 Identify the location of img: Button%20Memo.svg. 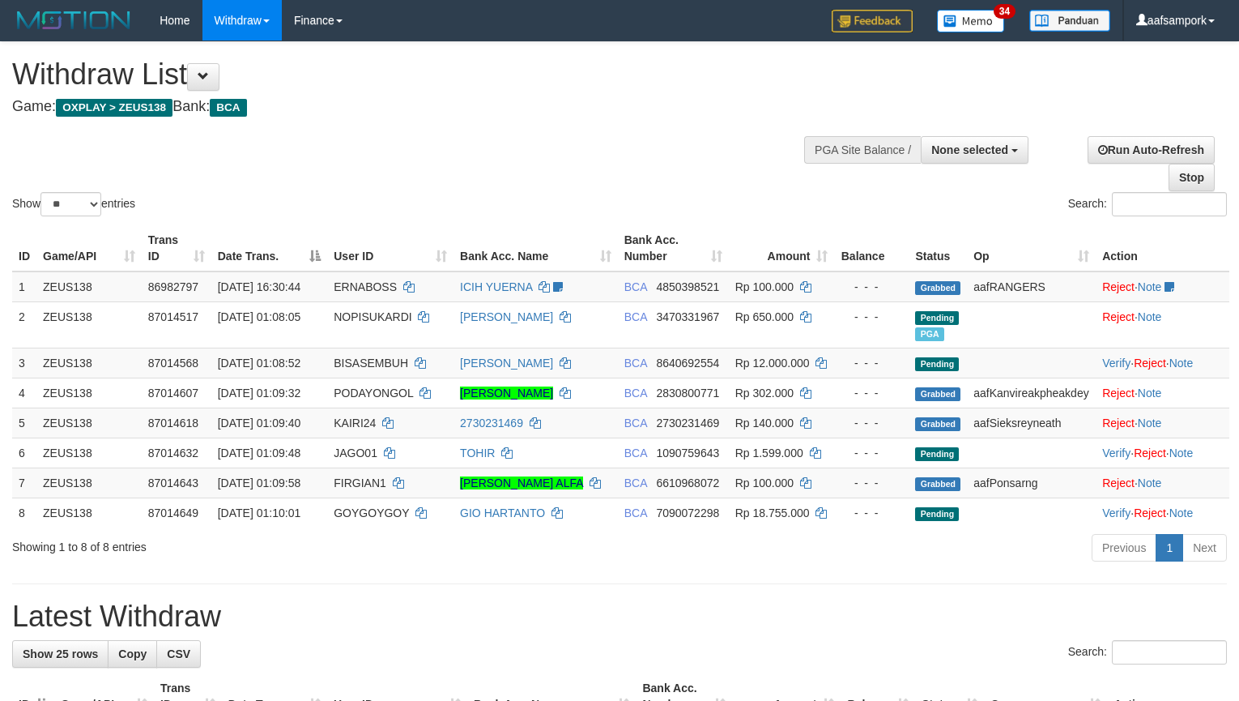
(971, 21).